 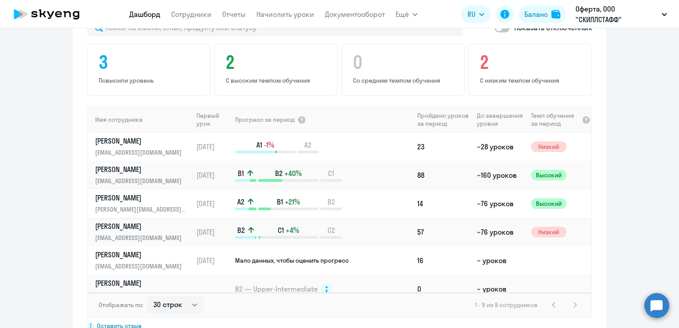 I want to click on span: B2 — Upper-Intermediate, so click(x=276, y=289).